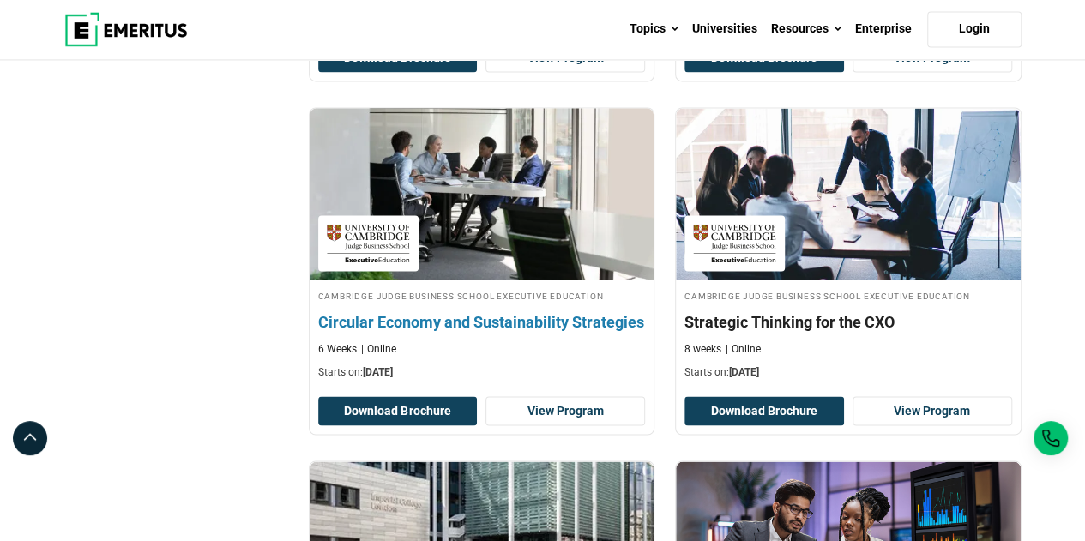 The height and width of the screenshot is (541, 1085). What do you see at coordinates (703, 348) in the screenshot?
I see `p: 8 weeks` at bounding box center [703, 348].